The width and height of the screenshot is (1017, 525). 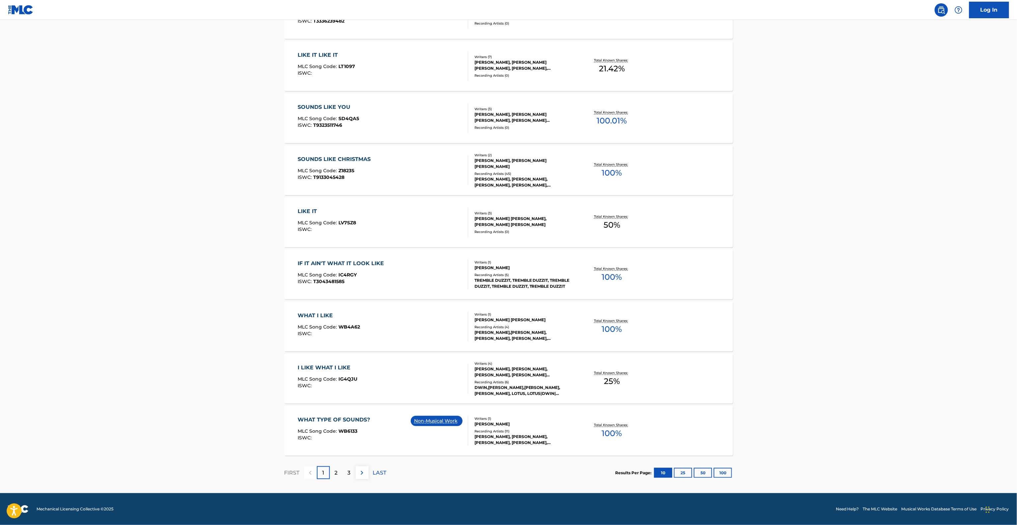 What do you see at coordinates (348, 379) in the screenshot?
I see `span: IG4QJU` at bounding box center [348, 379].